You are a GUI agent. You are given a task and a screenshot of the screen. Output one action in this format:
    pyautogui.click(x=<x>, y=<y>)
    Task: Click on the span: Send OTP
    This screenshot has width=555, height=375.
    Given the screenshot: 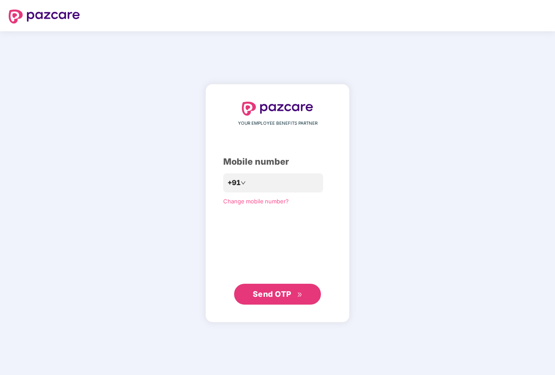 What is the action you would take?
    pyautogui.click(x=272, y=294)
    